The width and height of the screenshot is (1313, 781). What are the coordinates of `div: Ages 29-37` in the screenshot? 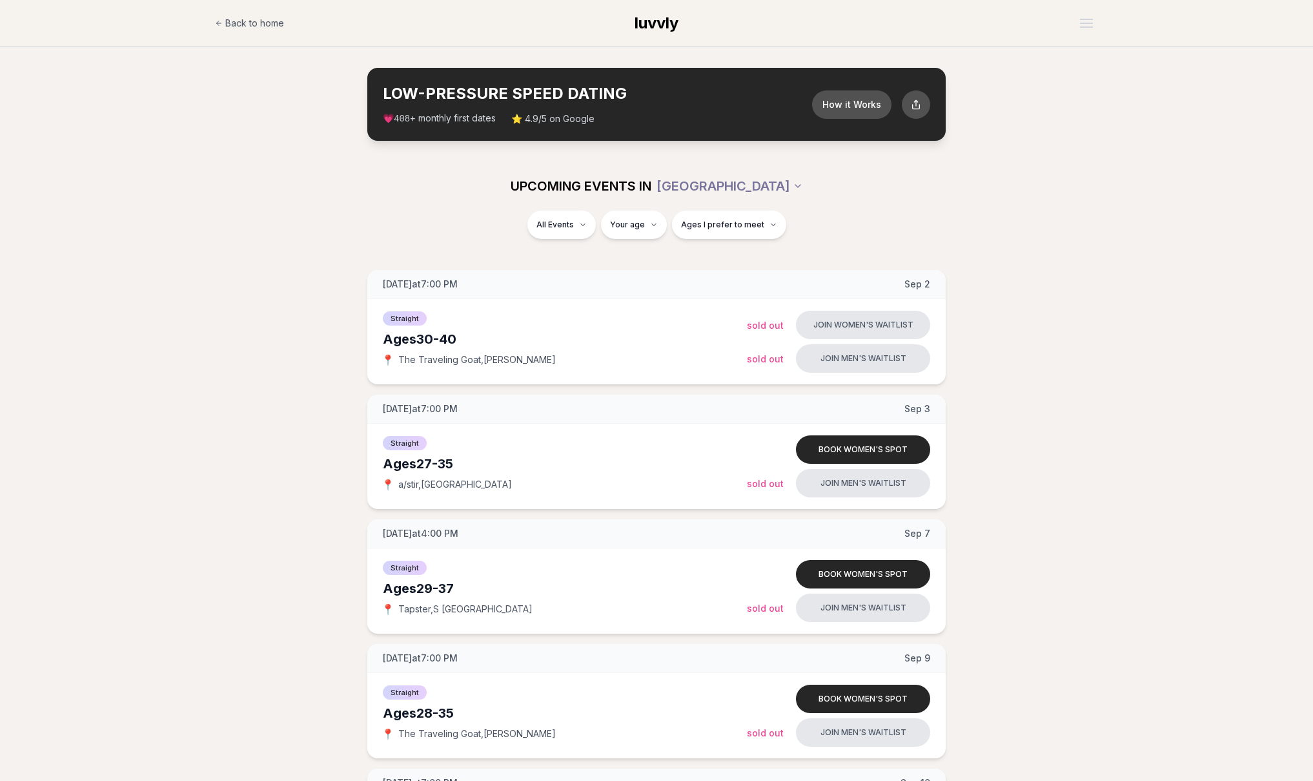 It's located at (565, 588).